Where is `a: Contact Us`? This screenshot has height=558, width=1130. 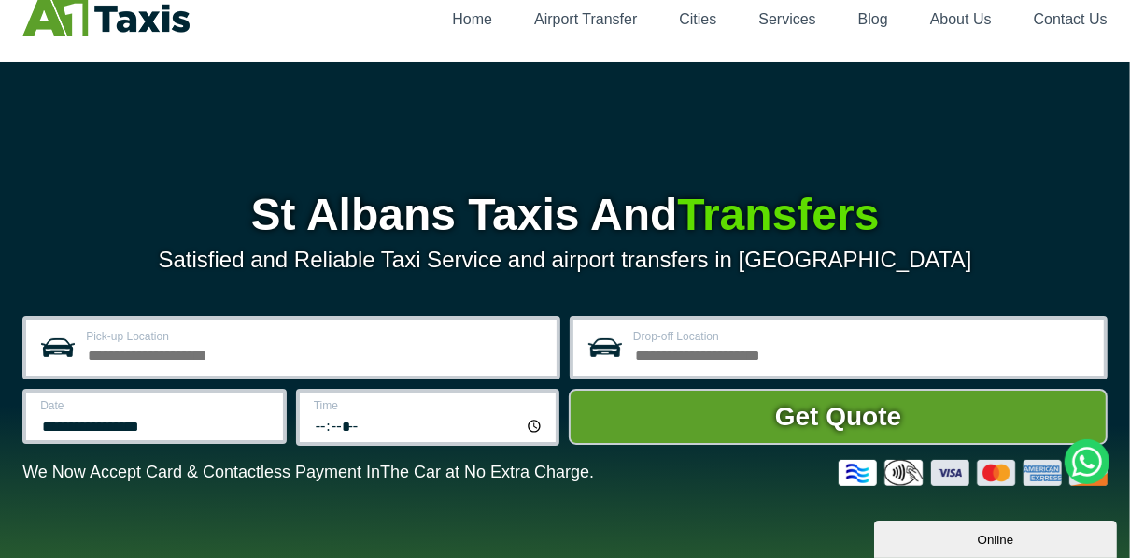
a: Contact Us is located at coordinates (1070, 19).